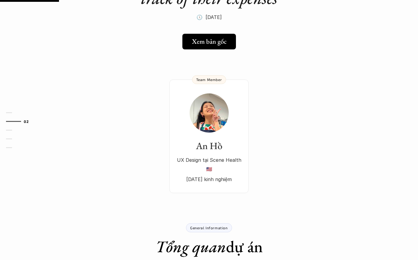 The image size is (418, 260). Describe the element at coordinates (209, 164) in the screenshot. I see `p: UX Design tại Scene Health 🇺🇸` at that location.